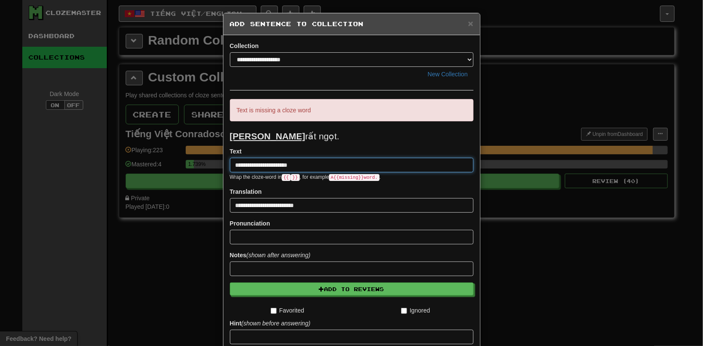 Image resolution: width=703 pixels, height=346 pixels. I want to click on input: Favorited, so click(274, 311).